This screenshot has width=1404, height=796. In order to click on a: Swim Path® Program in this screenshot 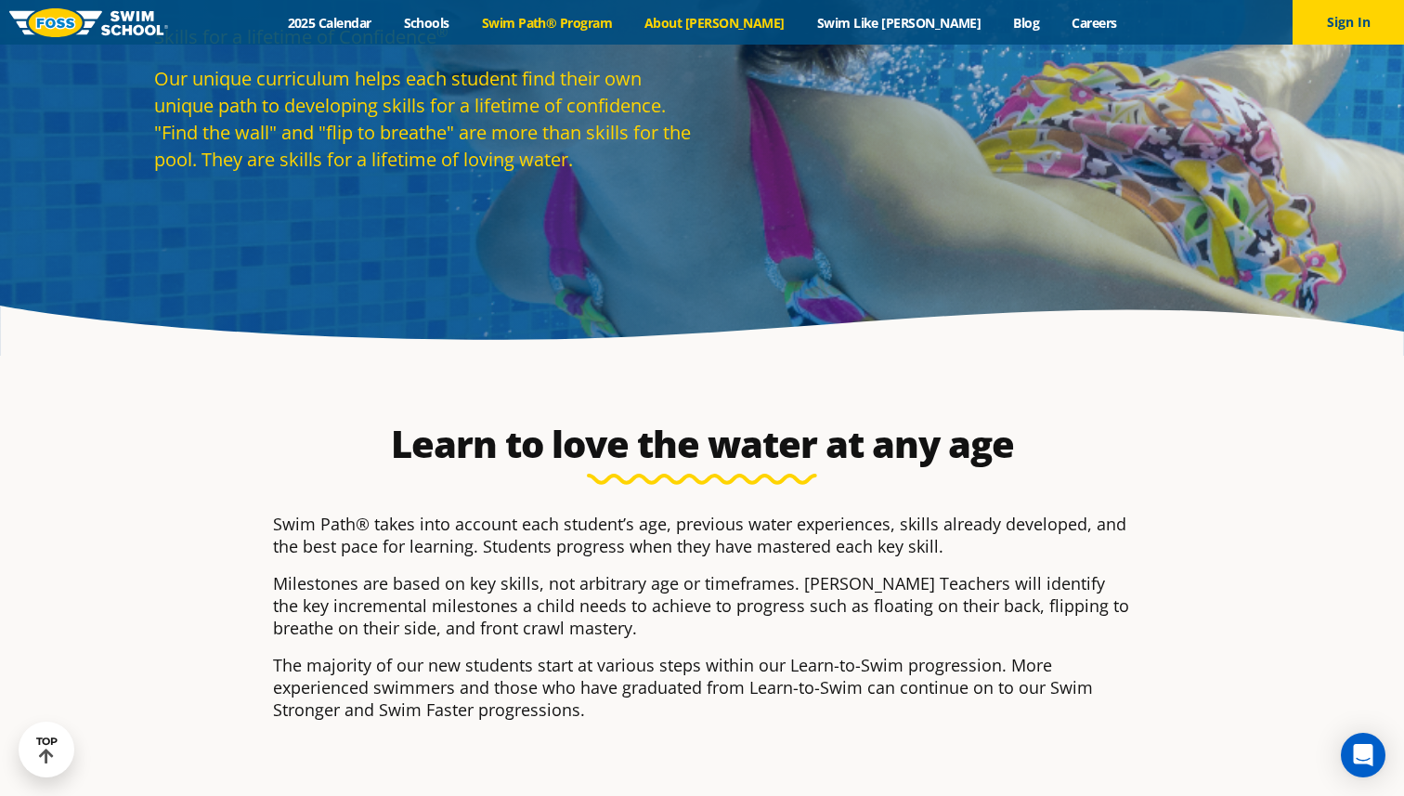, I will do `click(546, 22)`.